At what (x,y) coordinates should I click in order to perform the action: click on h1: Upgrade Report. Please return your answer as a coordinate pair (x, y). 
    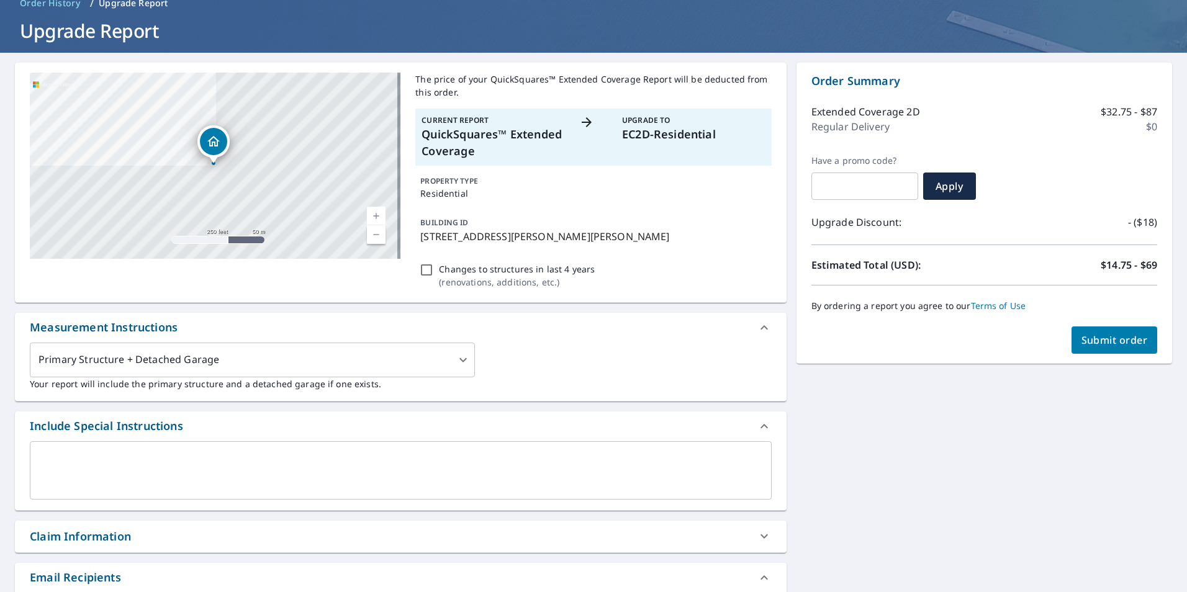
    Looking at the image, I should click on (593, 30).